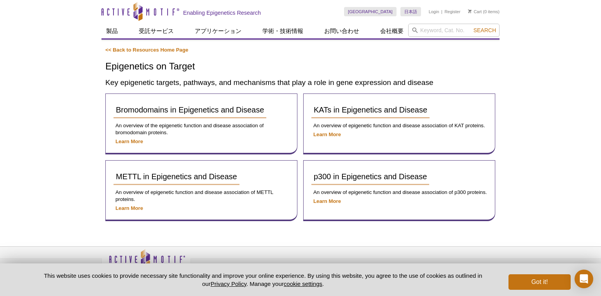 The image size is (601, 296). What do you see at coordinates (392, 31) in the screenshot?
I see `a: 会社概要` at bounding box center [392, 31].